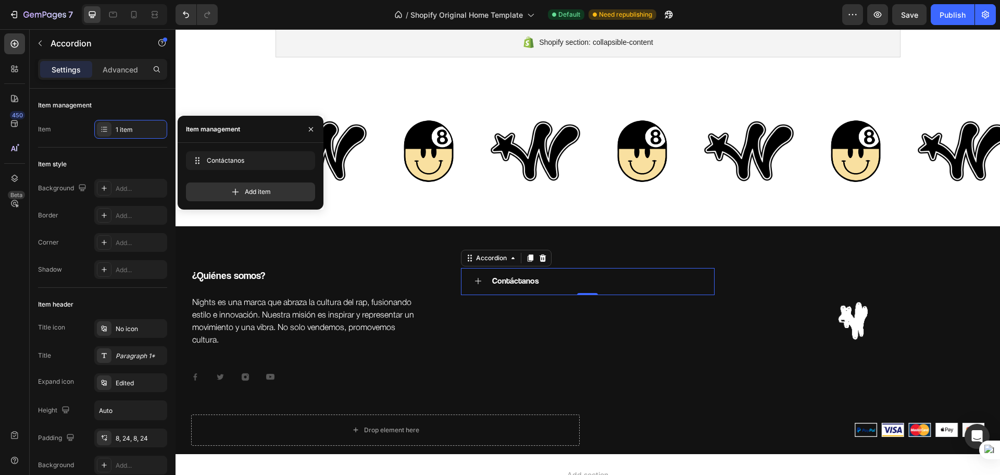 The image size is (1000, 475). What do you see at coordinates (626, 15) in the screenshot?
I see `span: Need republishing` at bounding box center [626, 15].